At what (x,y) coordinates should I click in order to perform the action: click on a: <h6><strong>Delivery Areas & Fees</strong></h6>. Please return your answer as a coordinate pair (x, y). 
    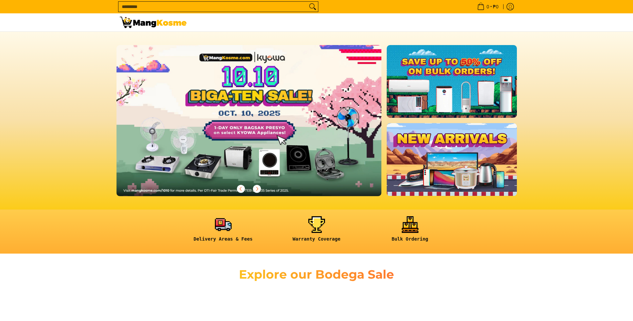
    Looking at the image, I should click on (223, 231).